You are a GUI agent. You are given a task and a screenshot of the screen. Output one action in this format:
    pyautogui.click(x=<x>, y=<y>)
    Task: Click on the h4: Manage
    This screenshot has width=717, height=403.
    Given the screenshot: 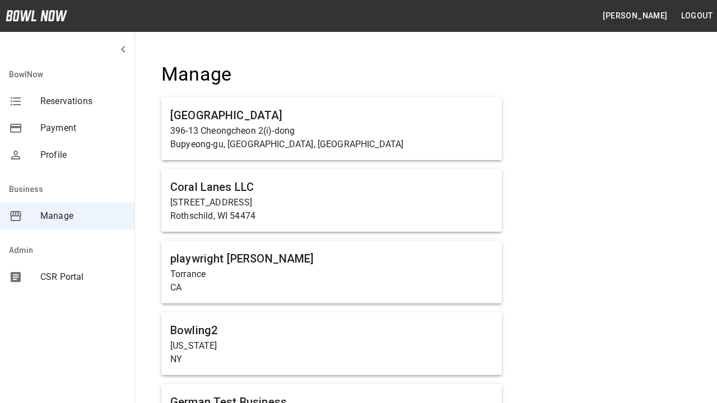 What is the action you would take?
    pyautogui.click(x=331, y=74)
    